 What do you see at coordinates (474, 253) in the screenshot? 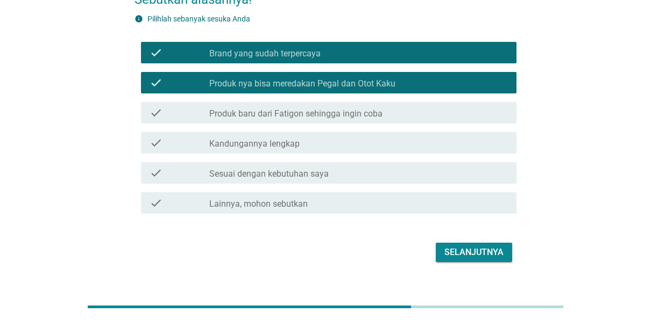
I see `button: Selanjutnya` at bounding box center [474, 253].